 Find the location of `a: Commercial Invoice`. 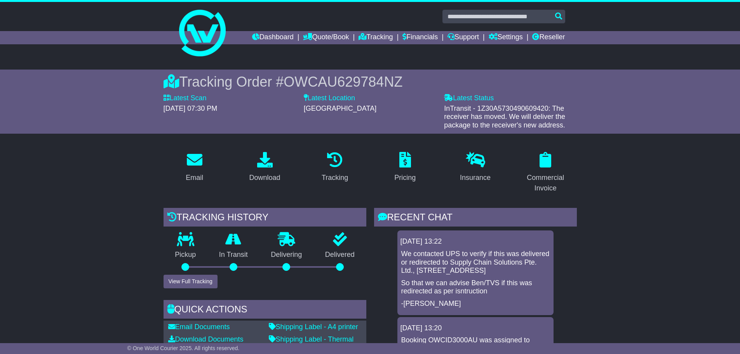

a: Commercial Invoice is located at coordinates (546, 173).